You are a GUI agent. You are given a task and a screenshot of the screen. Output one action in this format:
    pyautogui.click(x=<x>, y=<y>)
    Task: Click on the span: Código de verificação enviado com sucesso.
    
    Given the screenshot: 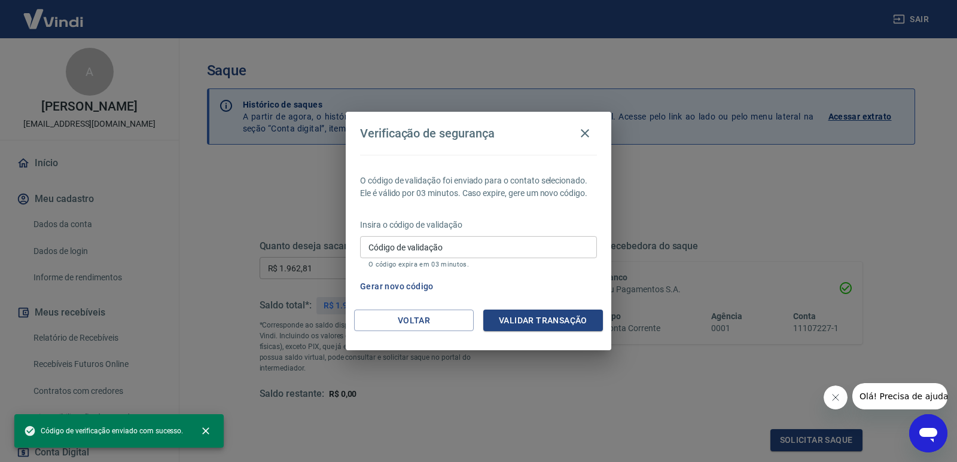 What is the action you would take?
    pyautogui.click(x=103, y=431)
    